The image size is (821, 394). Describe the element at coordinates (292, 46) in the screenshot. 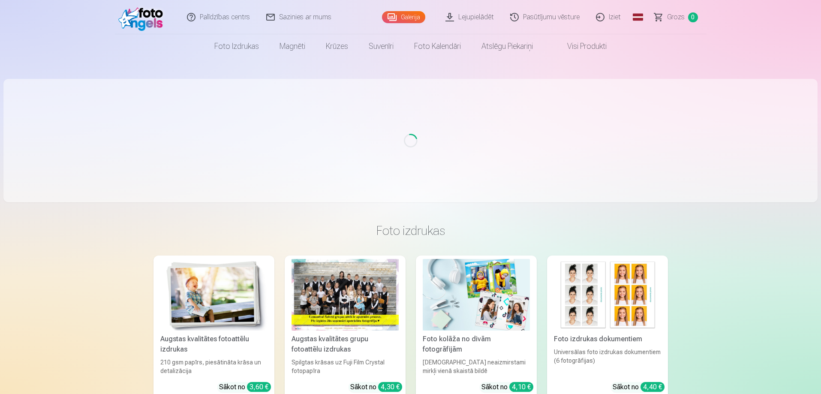

I see `a: Magnēti` at that location.